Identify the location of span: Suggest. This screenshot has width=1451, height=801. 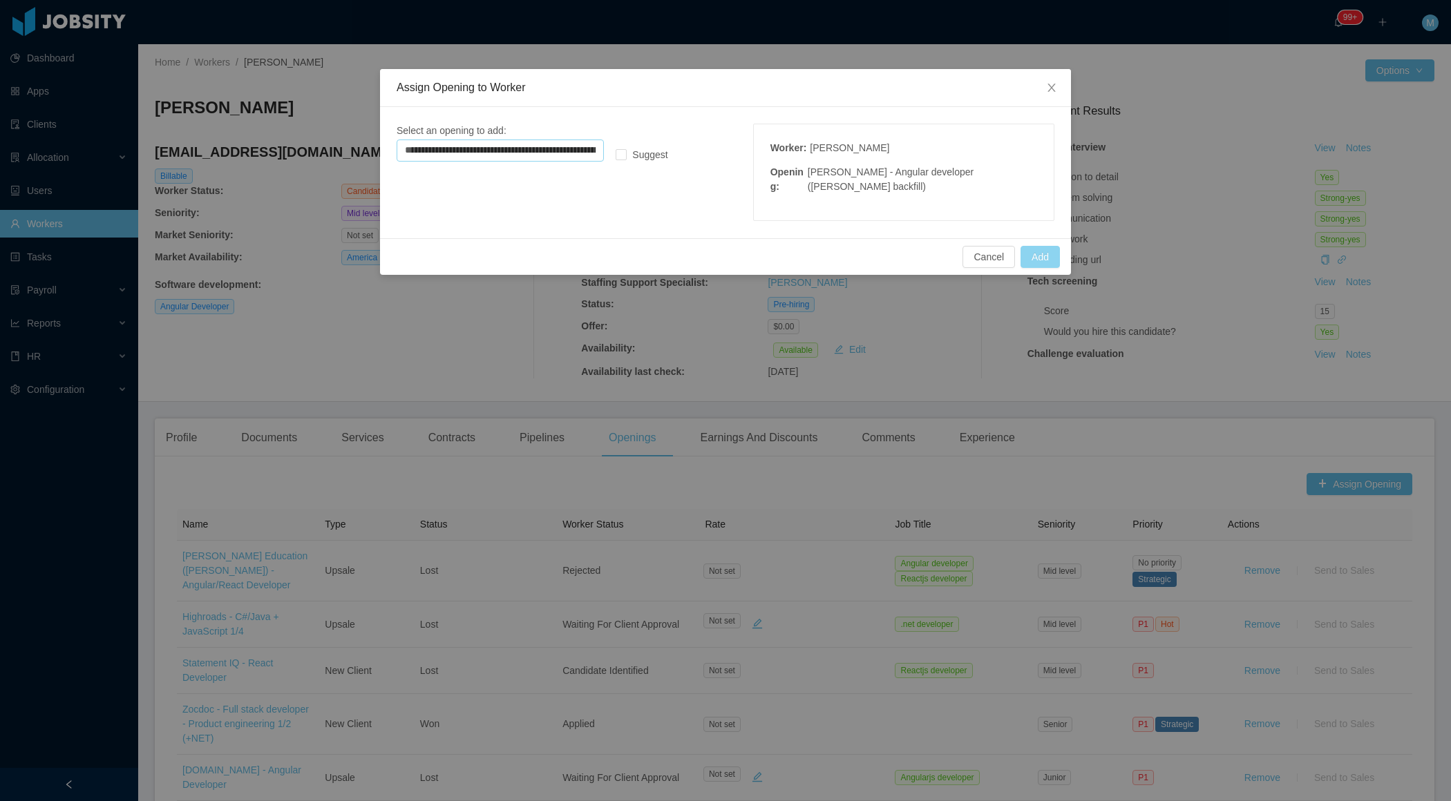
(649, 155).